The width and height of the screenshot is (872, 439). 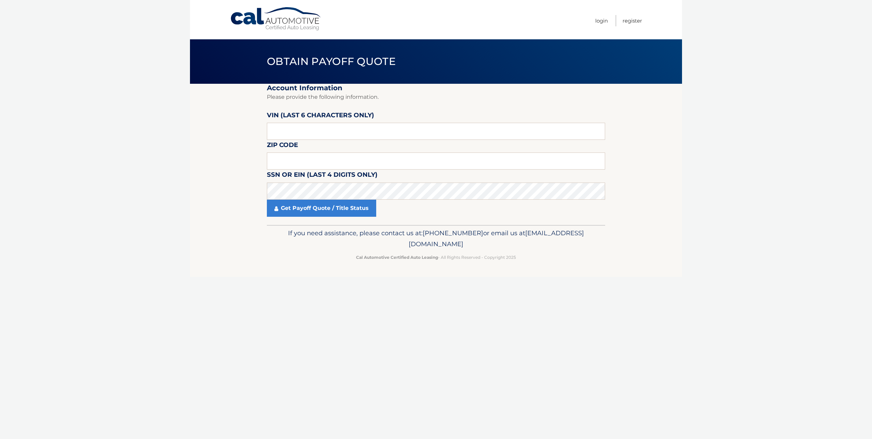 I want to click on p: - All Rights Reserved - Copyright 2025, so click(x=436, y=257).